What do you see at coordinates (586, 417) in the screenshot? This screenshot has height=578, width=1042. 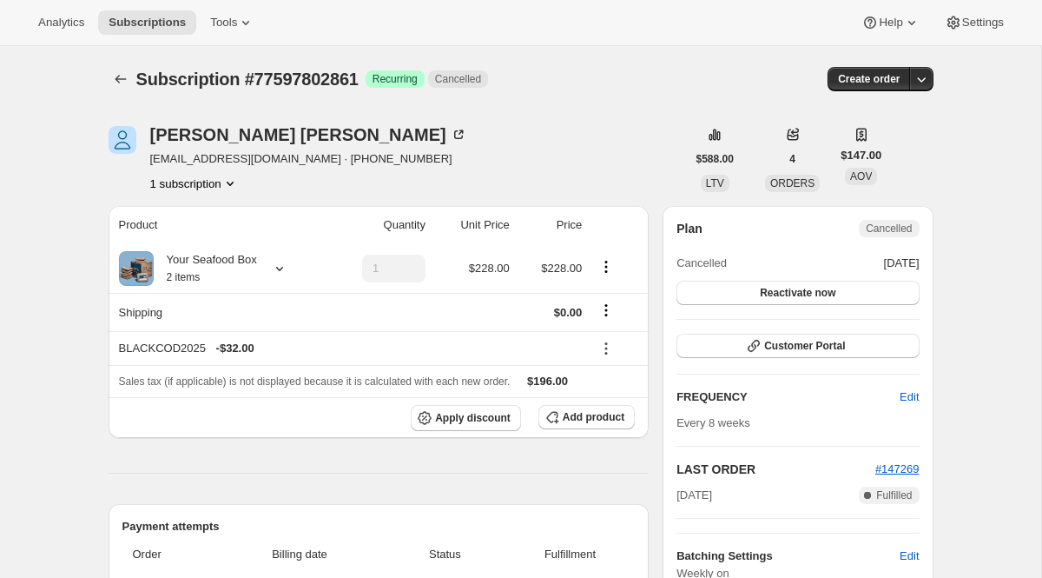 I see `button: Add product` at bounding box center [586, 417].